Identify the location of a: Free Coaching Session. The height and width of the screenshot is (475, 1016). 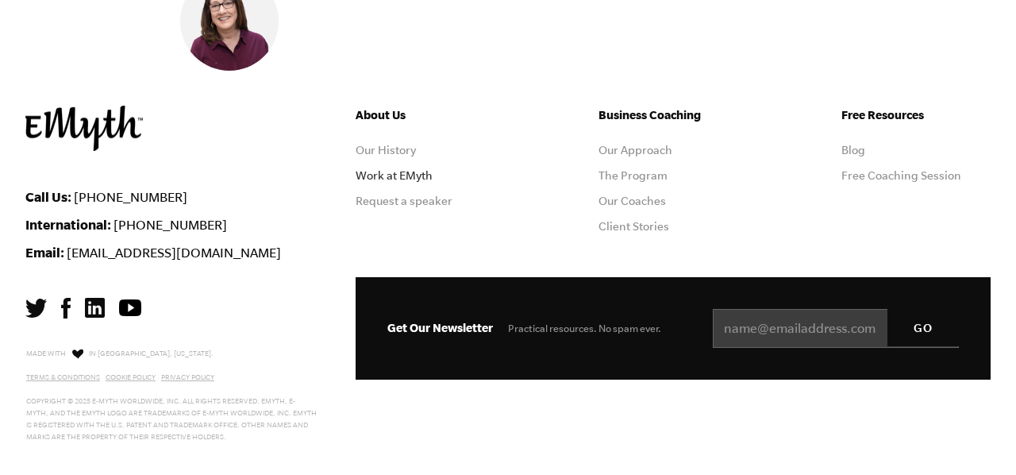
(901, 175).